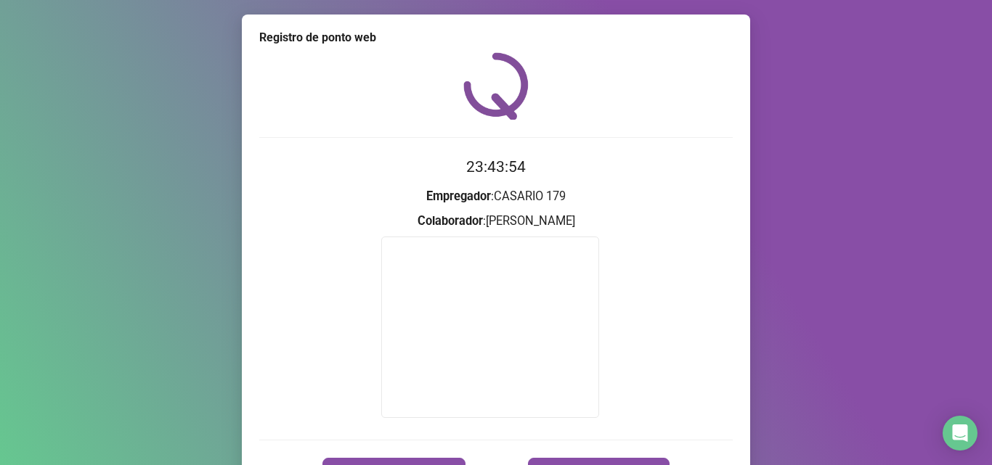  I want to click on img: QRPoint, so click(496, 86).